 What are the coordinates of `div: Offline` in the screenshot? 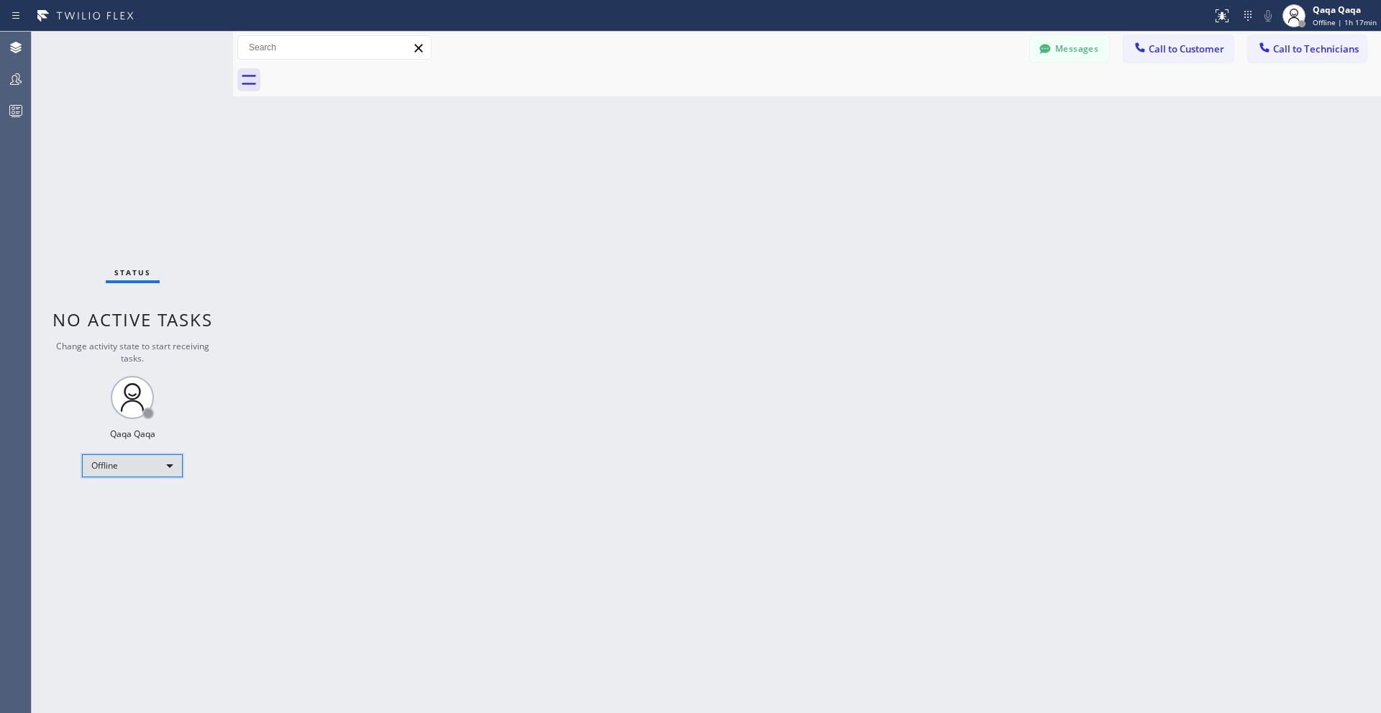 It's located at (132, 466).